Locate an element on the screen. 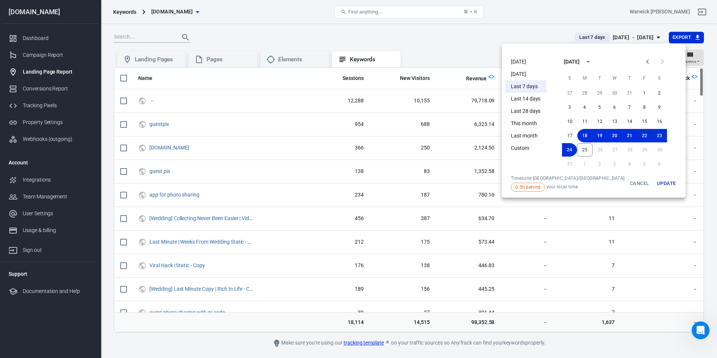  li: Last 28 days is located at coordinates (525, 111).